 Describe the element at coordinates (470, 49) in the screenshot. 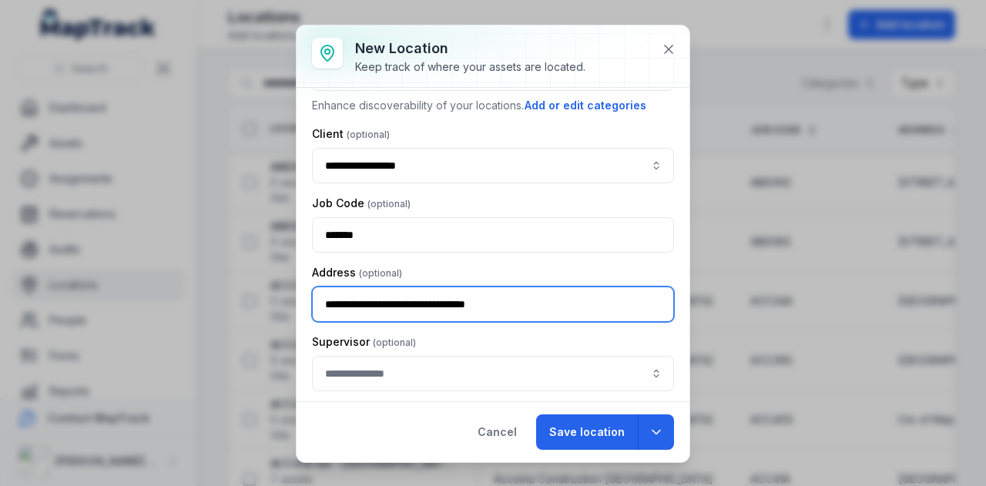

I see `h3: New location` at that location.